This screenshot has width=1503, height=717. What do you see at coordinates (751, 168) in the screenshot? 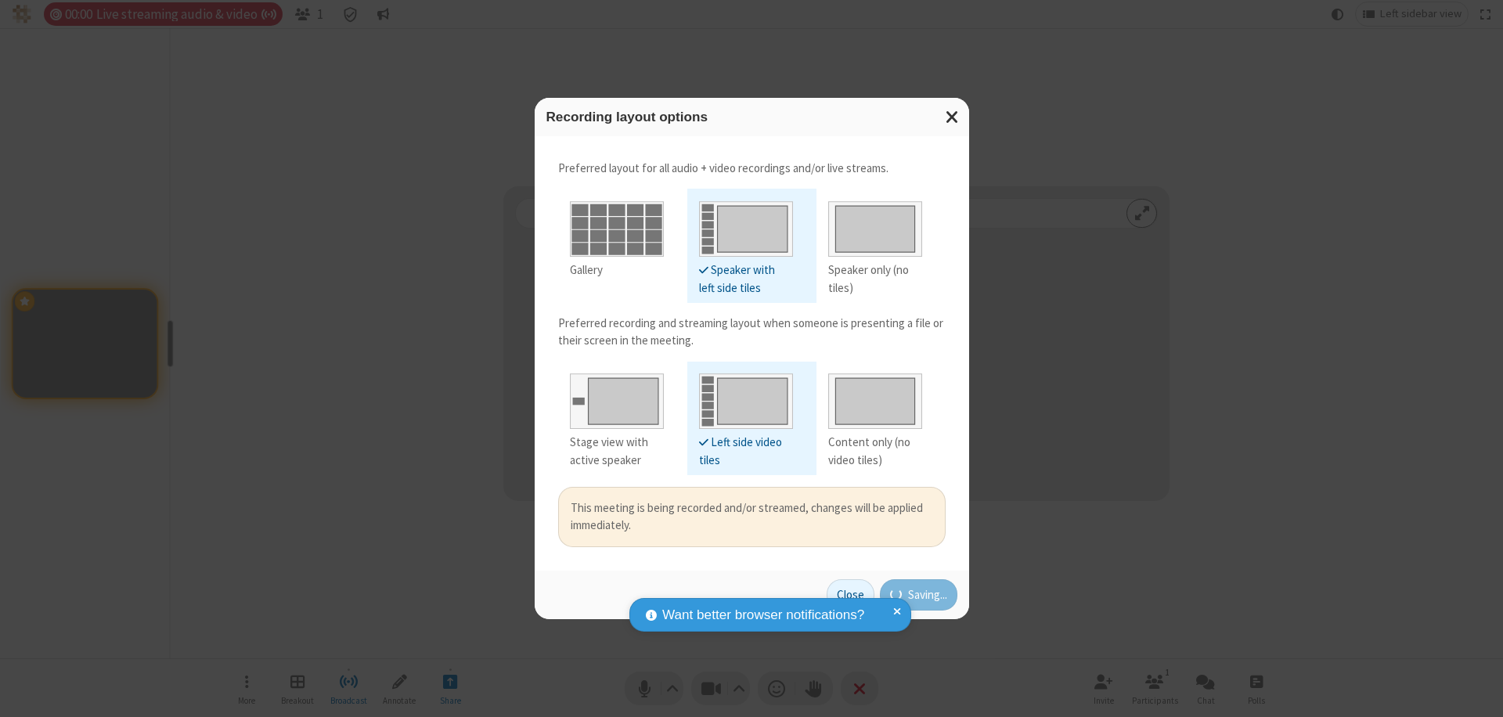
I see `p: Preferred layout for all audio + video recordings and/or live streams.` at bounding box center [751, 168].